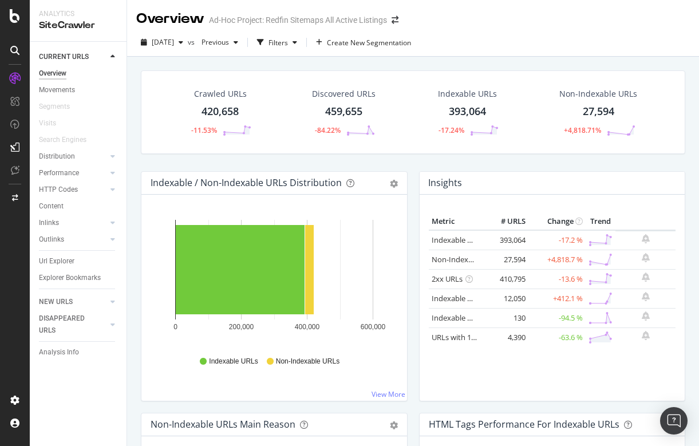  What do you see at coordinates (388, 394) in the screenshot?
I see `a: View More` at bounding box center [388, 394].